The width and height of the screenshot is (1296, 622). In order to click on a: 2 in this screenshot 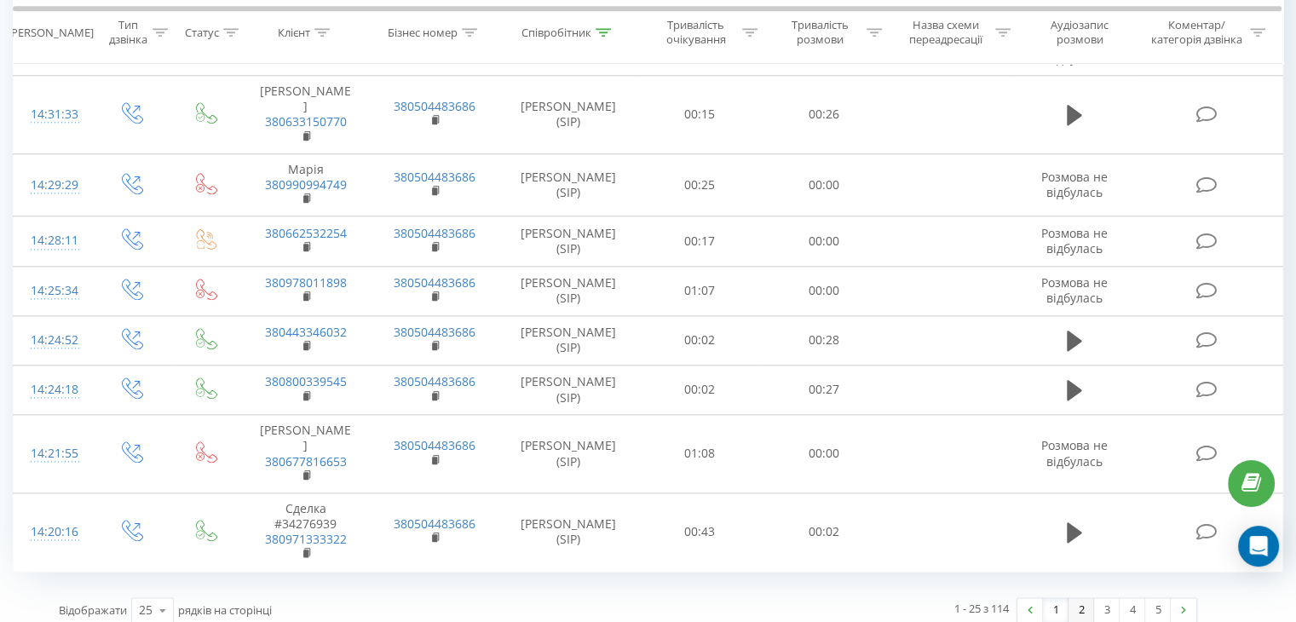, I will do `click(1081, 610)`.